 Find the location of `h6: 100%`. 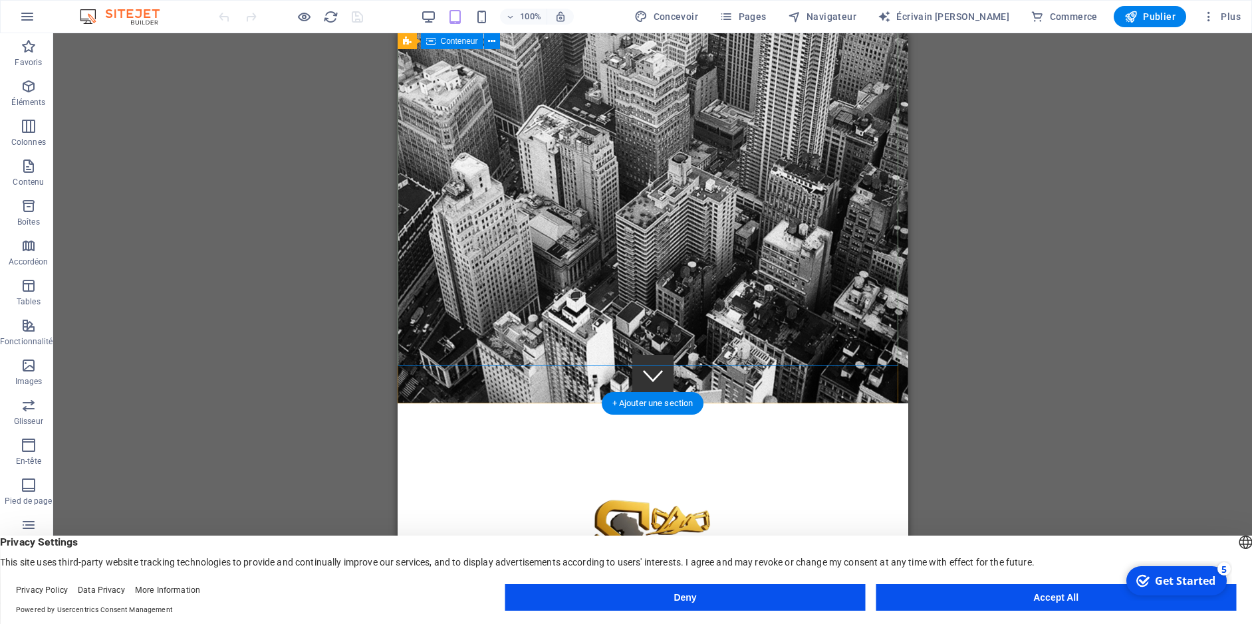

h6: 100% is located at coordinates (530, 17).